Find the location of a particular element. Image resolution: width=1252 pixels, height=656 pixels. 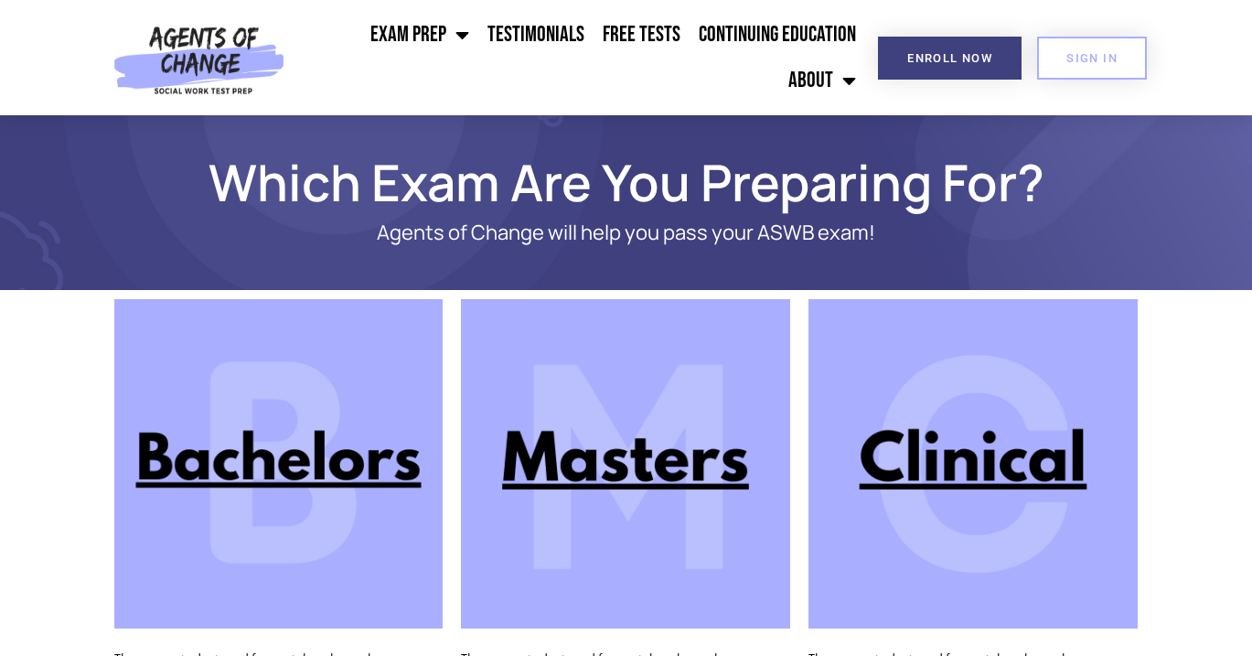

span: SIGN IN is located at coordinates (1092, 58).